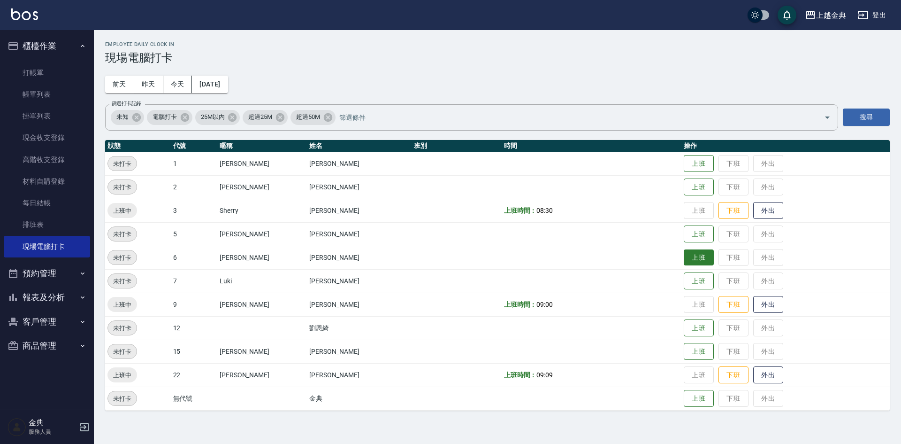 The width and height of the screenshot is (901, 444). What do you see at coordinates (194, 187) in the screenshot?
I see `td: 2` at bounding box center [194, 187].